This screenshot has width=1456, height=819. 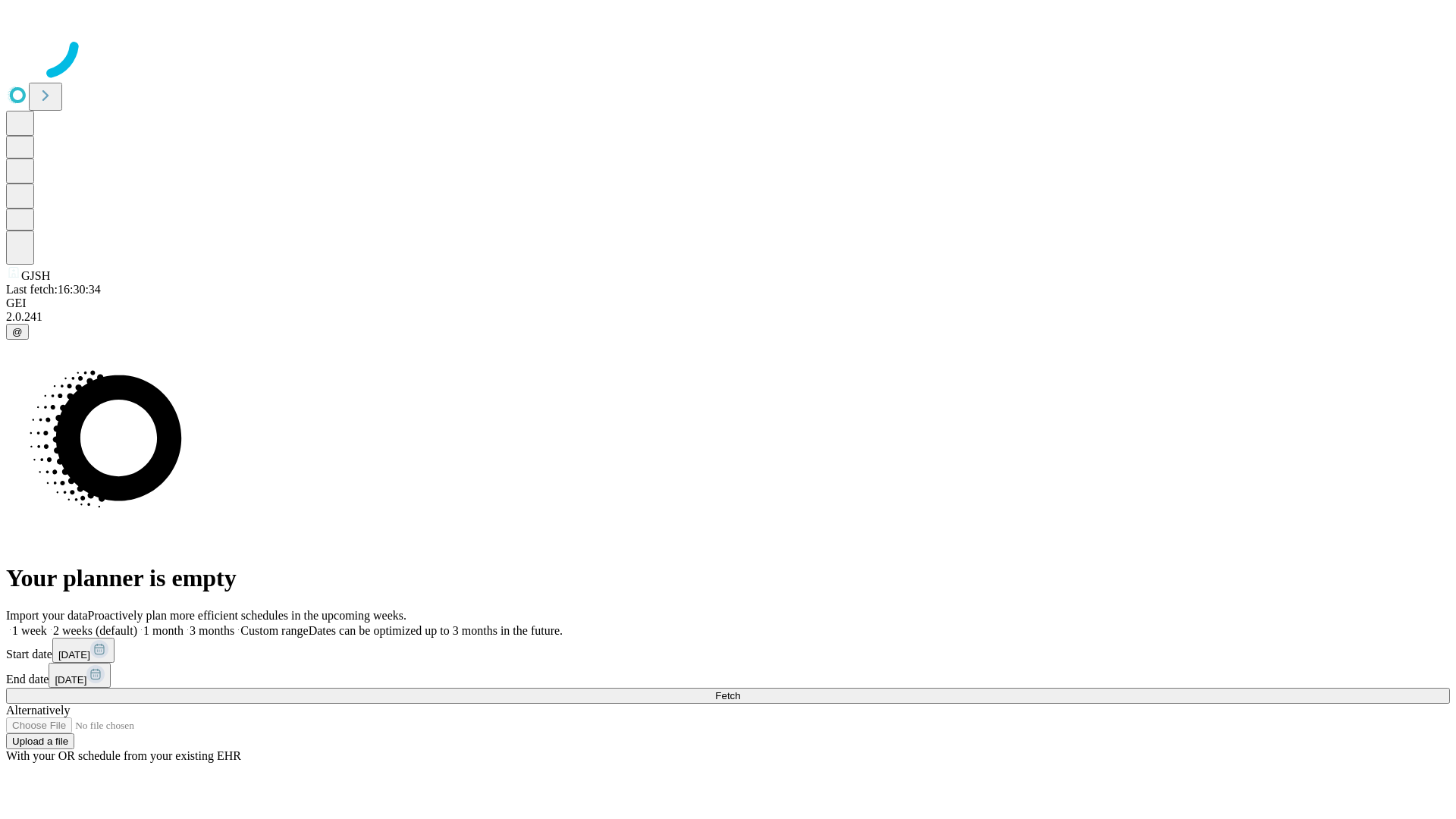 I want to click on span: GJSH, so click(x=36, y=275).